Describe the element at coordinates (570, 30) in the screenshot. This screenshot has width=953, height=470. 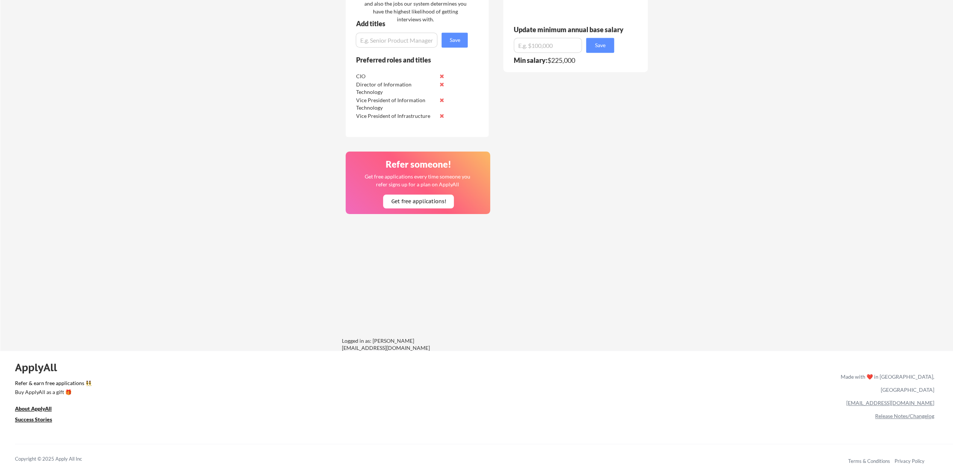
I see `div: Update minimum annual base salary` at that location.